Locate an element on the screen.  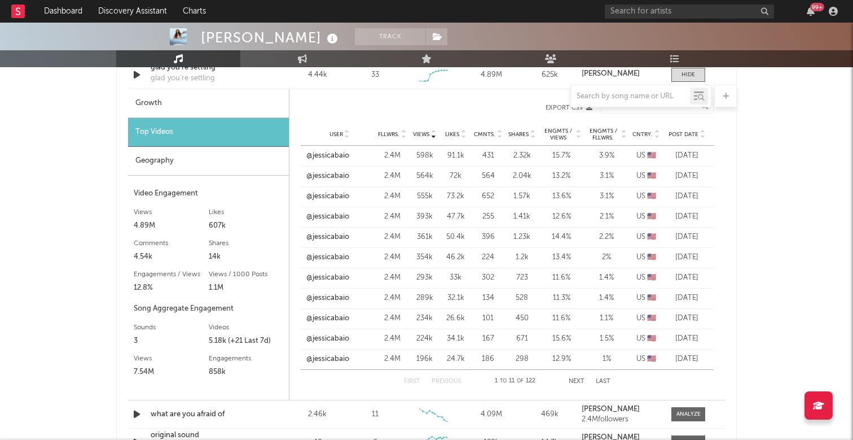
span: of is located at coordinates (520, 380).